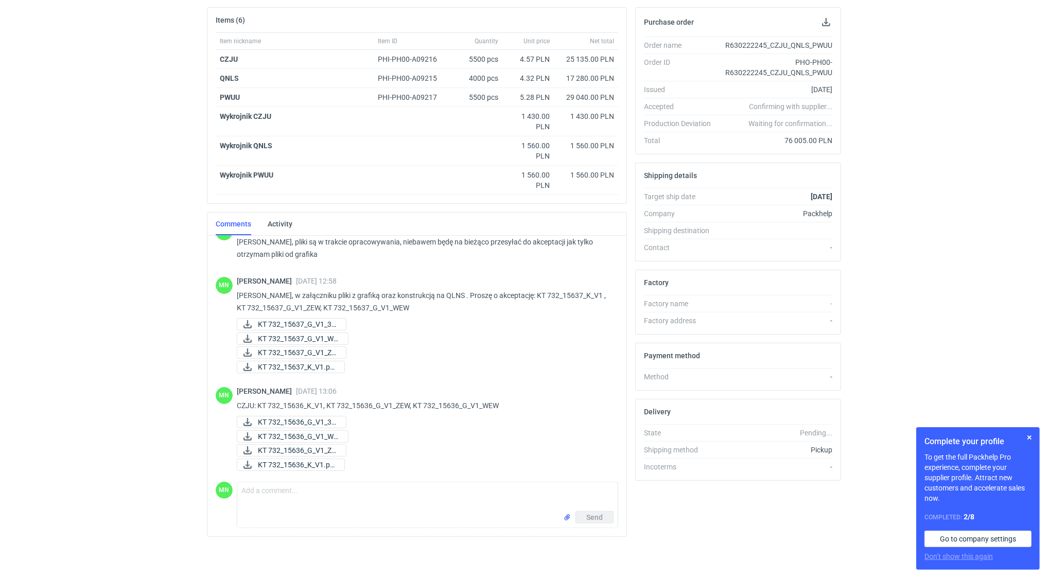 Image resolution: width=1048 pixels, height=578 pixels. Describe the element at coordinates (228, 59) in the screenshot. I see `strong: CZJU` at that location.